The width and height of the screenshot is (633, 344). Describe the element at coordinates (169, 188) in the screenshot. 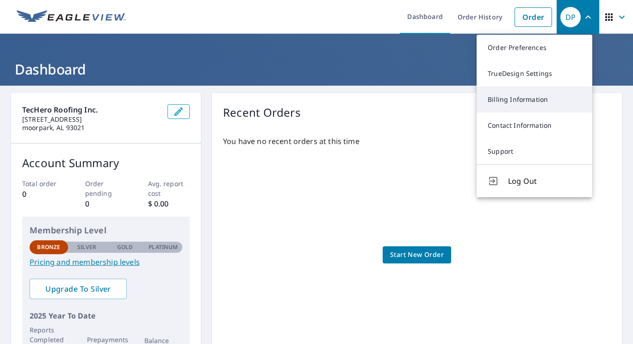

I see `p: Avg. report cost` at that location.